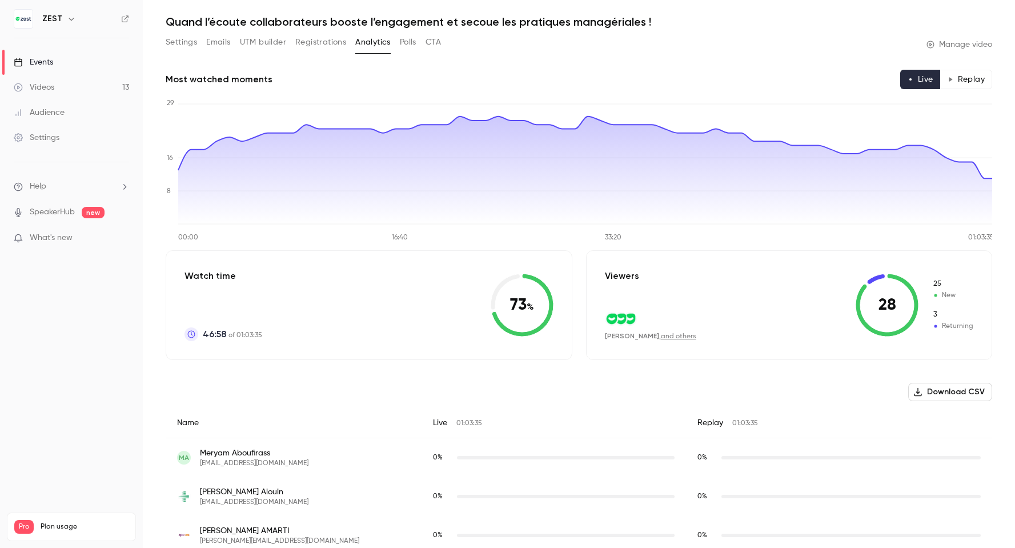 This screenshot has width=1015, height=548. What do you see at coordinates (578, 496) in the screenshot?
I see `div: salouin@eurotranspharma.com` at bounding box center [578, 496].